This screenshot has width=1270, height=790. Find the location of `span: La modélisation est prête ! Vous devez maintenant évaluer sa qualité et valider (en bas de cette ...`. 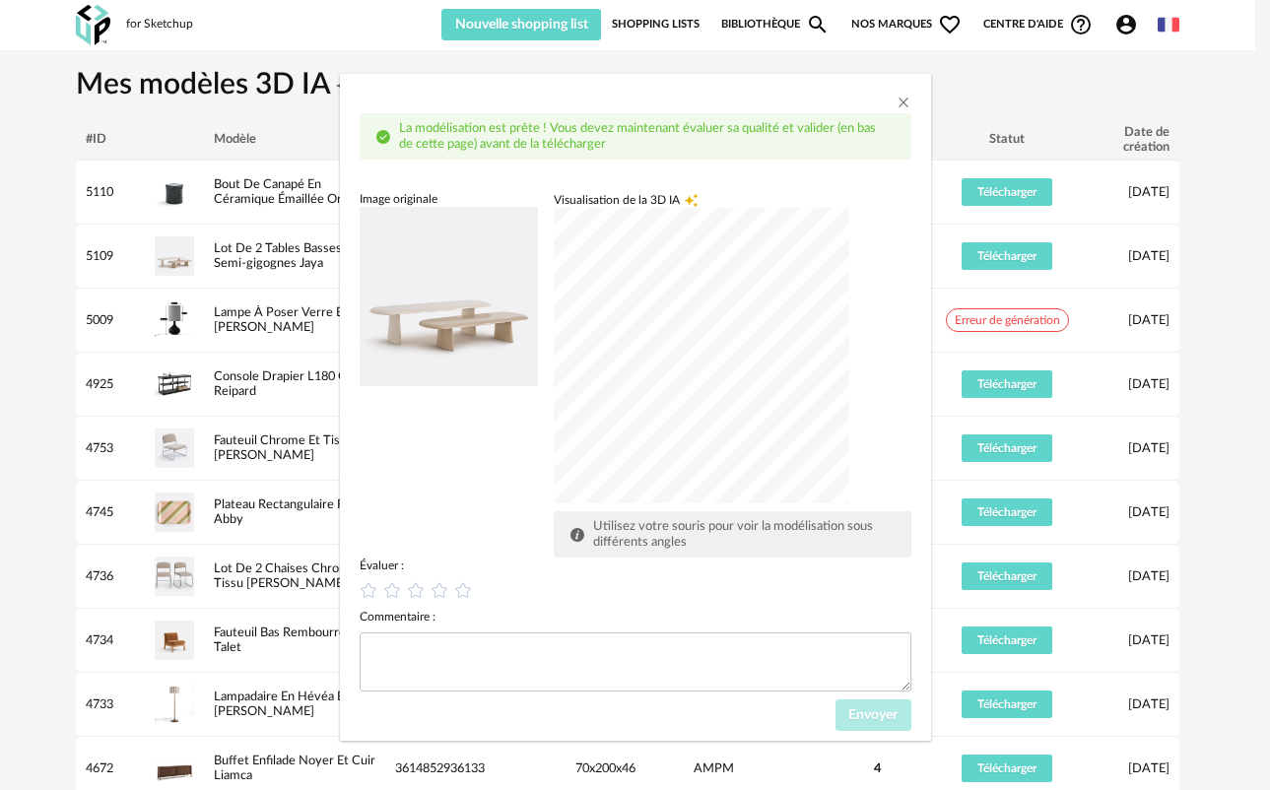

span: La modélisation est prête ! Vous devez maintenant évaluer sa qualité et valider (en bas de cette ... is located at coordinates (638, 136).